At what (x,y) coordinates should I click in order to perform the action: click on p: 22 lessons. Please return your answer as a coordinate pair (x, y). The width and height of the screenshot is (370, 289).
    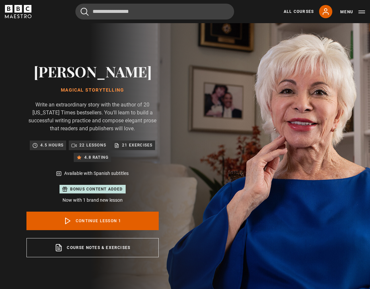
    Looking at the image, I should click on (93, 145).